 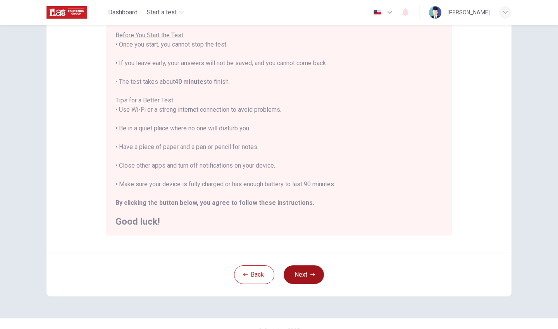 I want to click on button: Start a test, so click(x=165, y=12).